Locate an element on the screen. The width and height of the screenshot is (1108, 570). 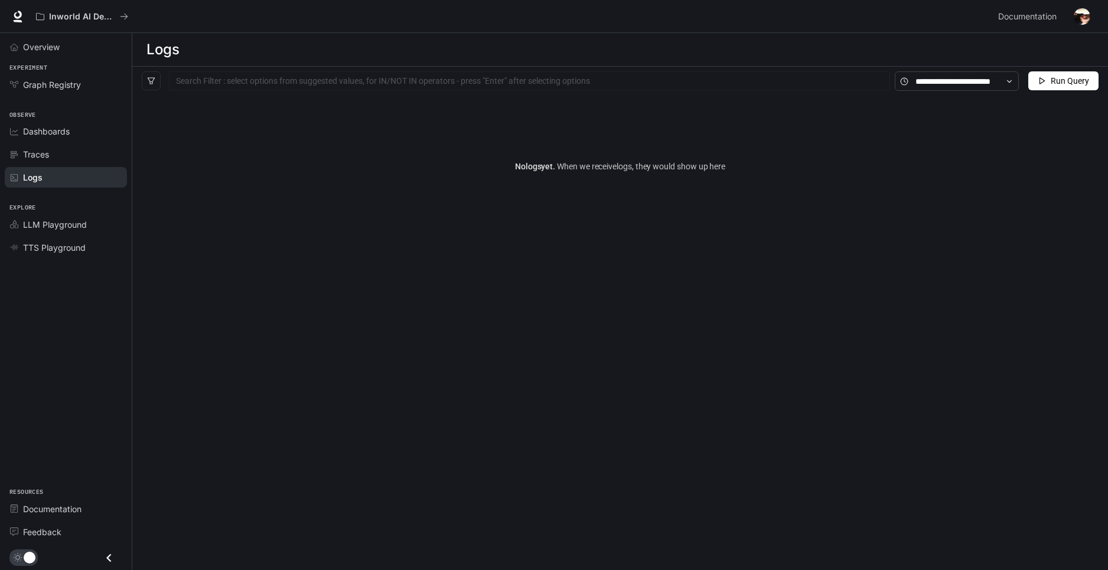
h1: Logs is located at coordinates (162, 50).